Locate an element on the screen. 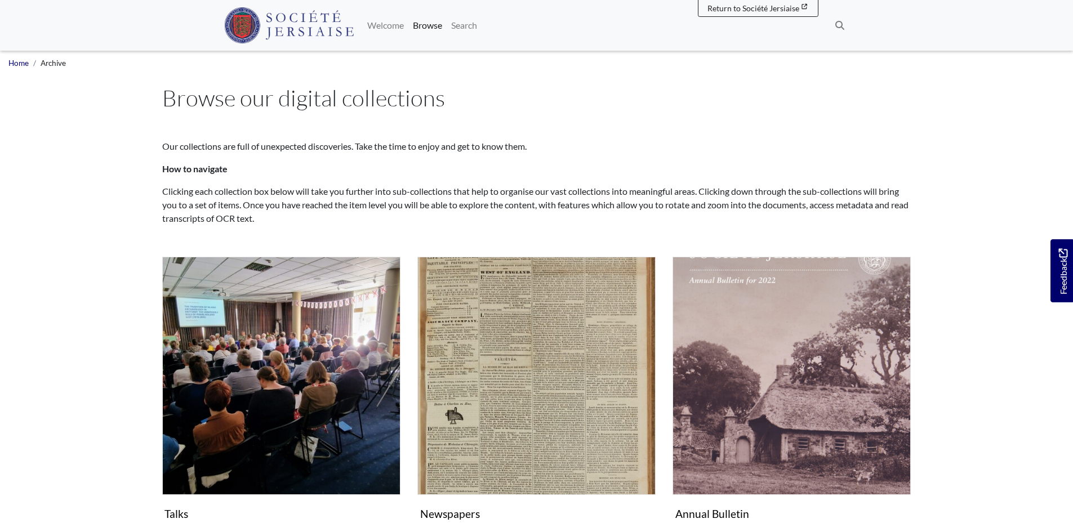 The height and width of the screenshot is (532, 1073). a: Newspapers Newspapers is located at coordinates (536, 391).